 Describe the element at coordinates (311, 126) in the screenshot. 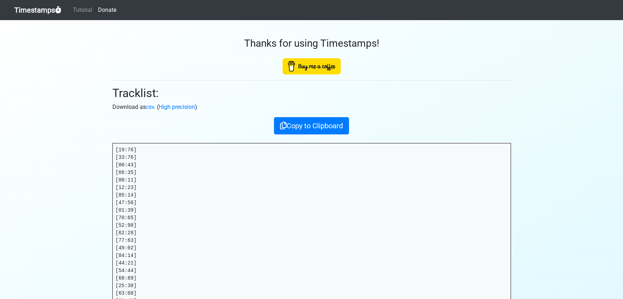

I see `button: Copy to Clipboard` at that location.